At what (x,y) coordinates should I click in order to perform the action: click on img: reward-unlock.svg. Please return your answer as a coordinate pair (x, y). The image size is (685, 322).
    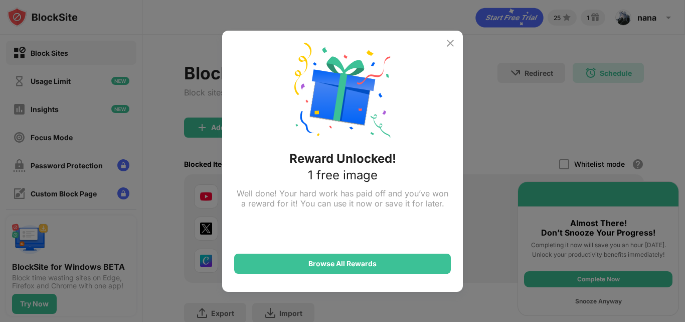
    Looking at the image, I should click on (343, 91).